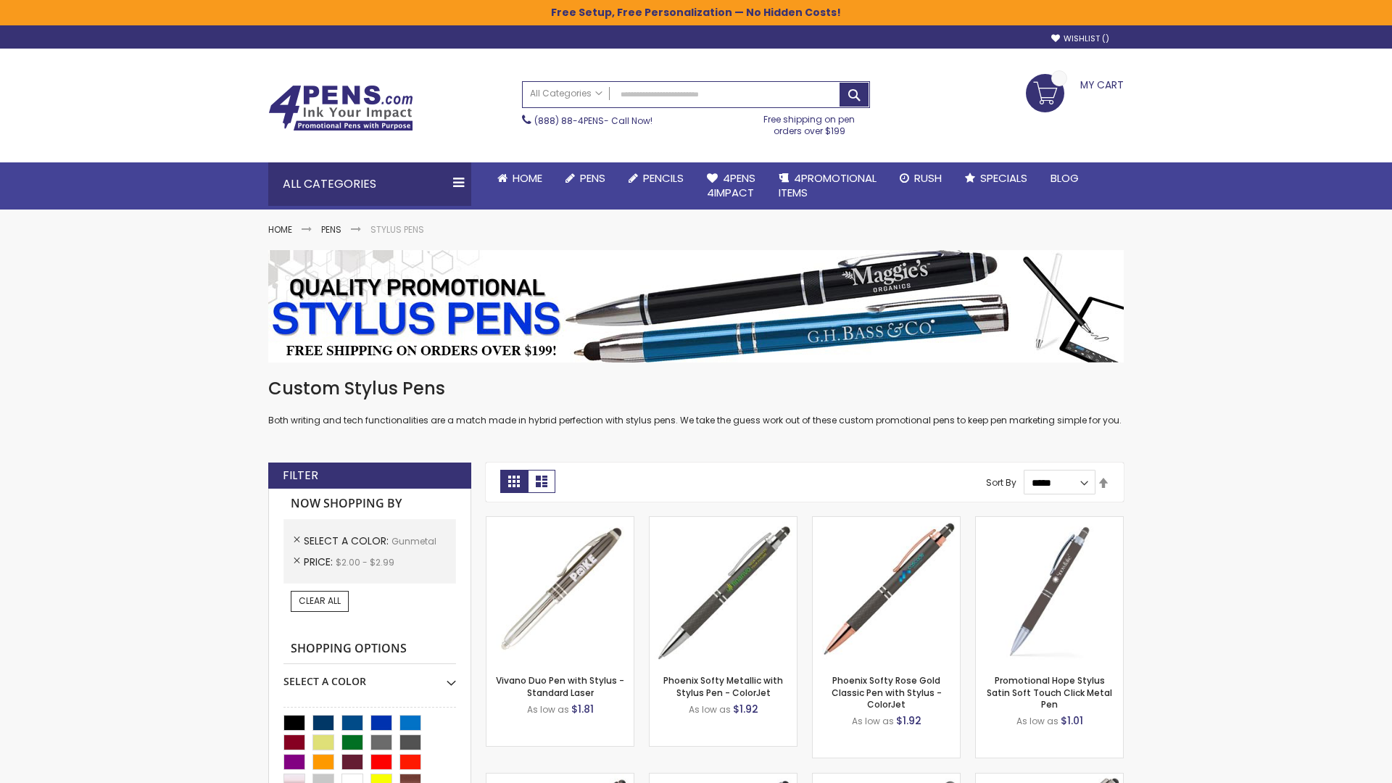  I want to click on div: All Categories, so click(370, 184).